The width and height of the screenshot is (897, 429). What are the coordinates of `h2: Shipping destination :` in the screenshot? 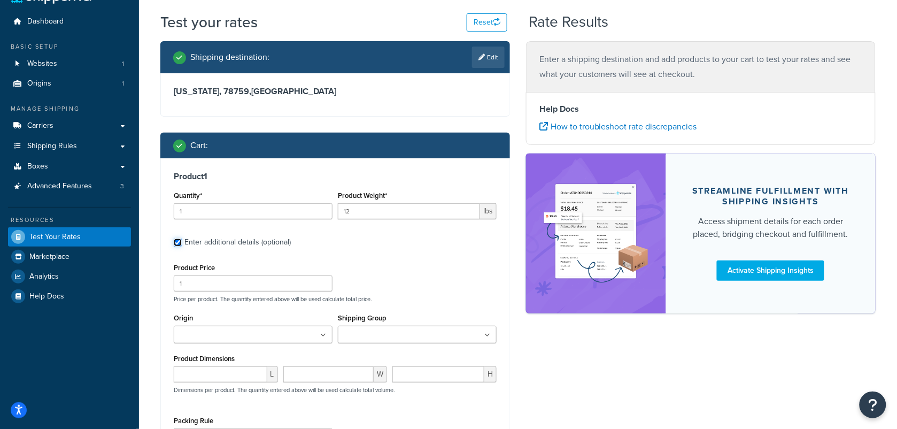 It's located at (230, 57).